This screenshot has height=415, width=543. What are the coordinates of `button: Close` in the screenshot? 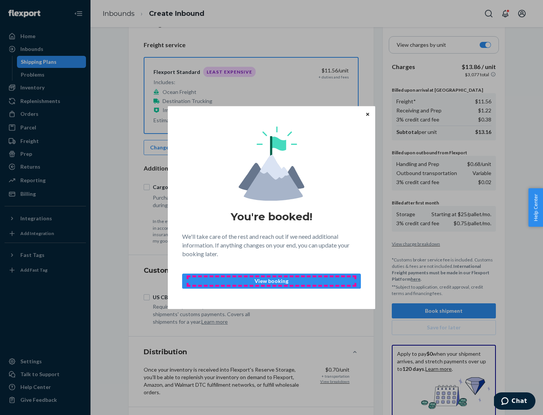 It's located at (368, 114).